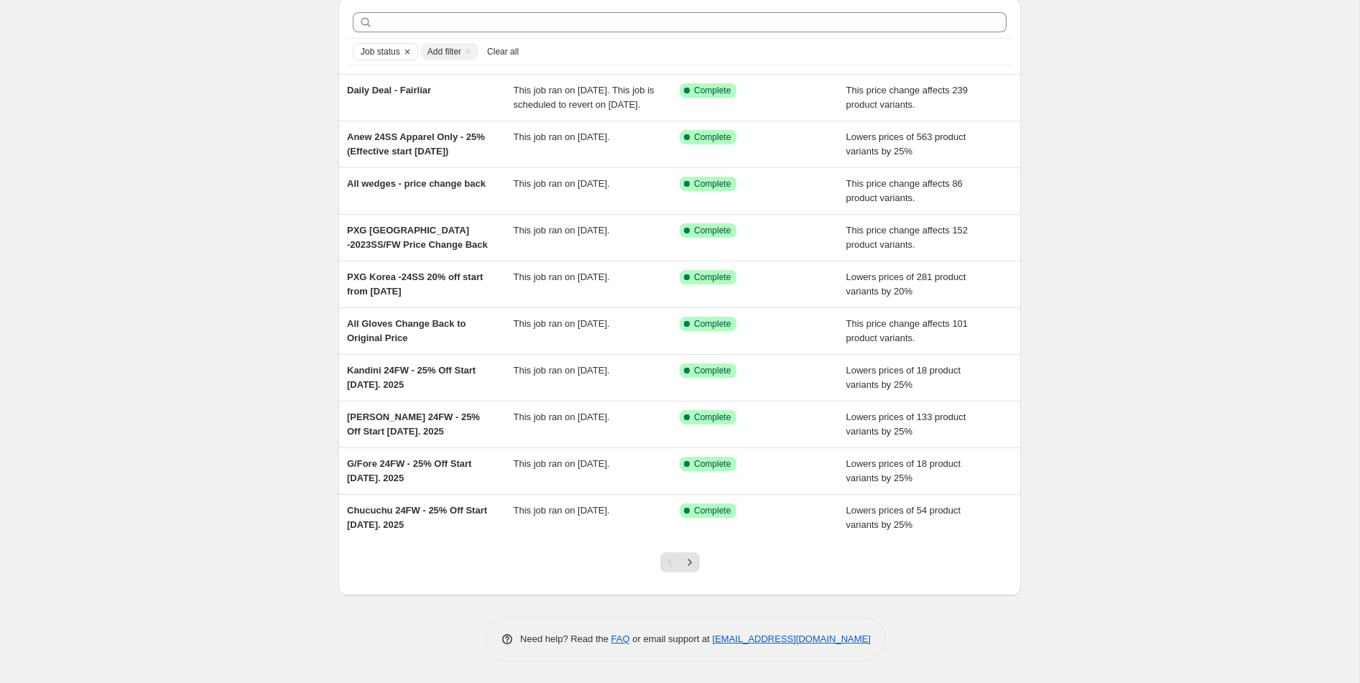 The height and width of the screenshot is (683, 1360). What do you see at coordinates (407, 52) in the screenshot?
I see `button: Clear` at bounding box center [407, 52].